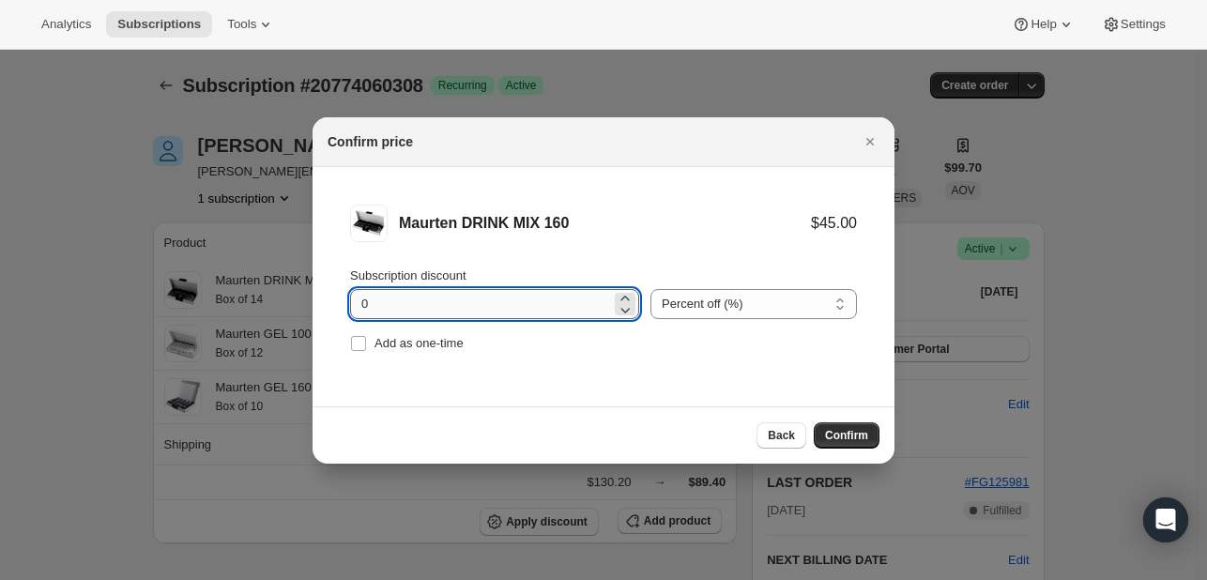 The width and height of the screenshot is (1207, 580). Describe the element at coordinates (159, 24) in the screenshot. I see `button: Subscriptions` at that location.